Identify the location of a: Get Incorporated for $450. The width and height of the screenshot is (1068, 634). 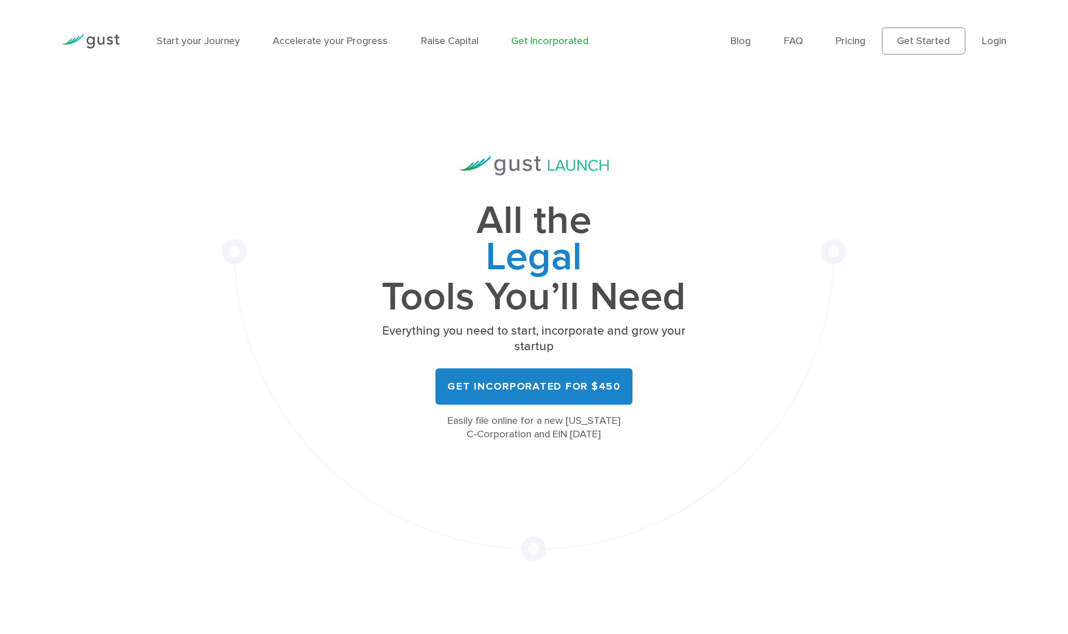
(534, 386).